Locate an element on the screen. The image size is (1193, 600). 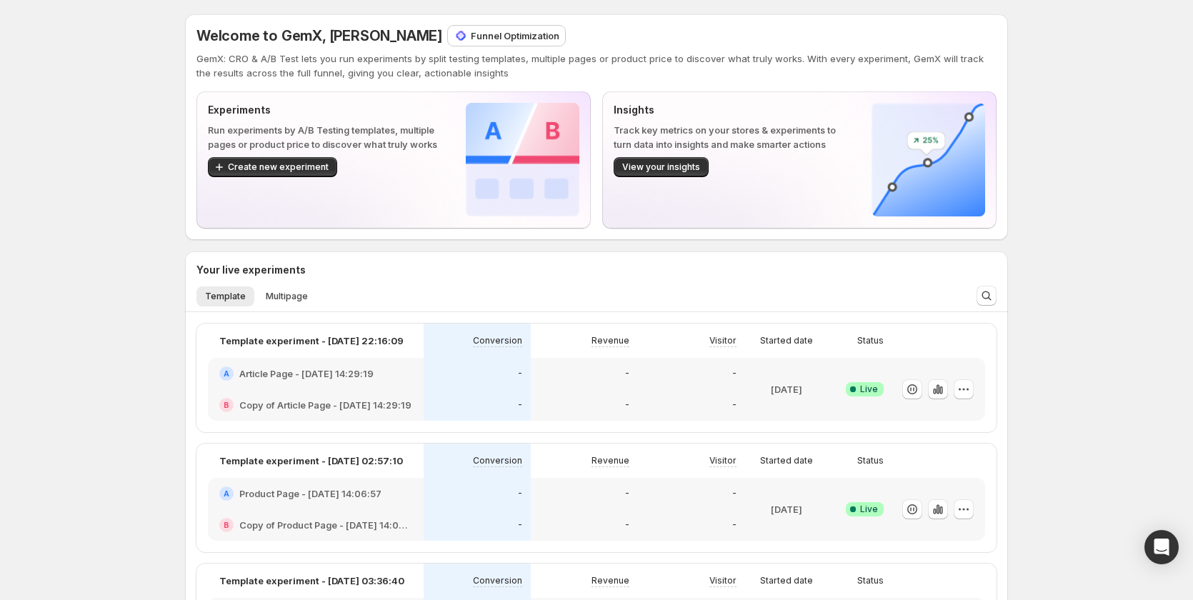
button: View your insights is located at coordinates (661, 167).